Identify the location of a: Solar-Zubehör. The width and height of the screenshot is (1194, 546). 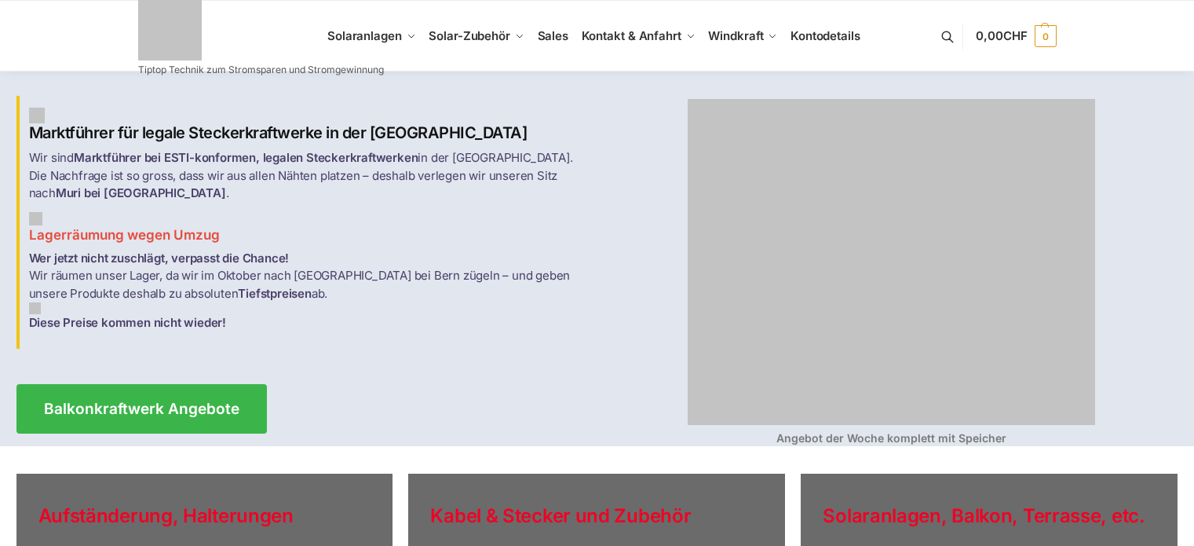
(477, 36).